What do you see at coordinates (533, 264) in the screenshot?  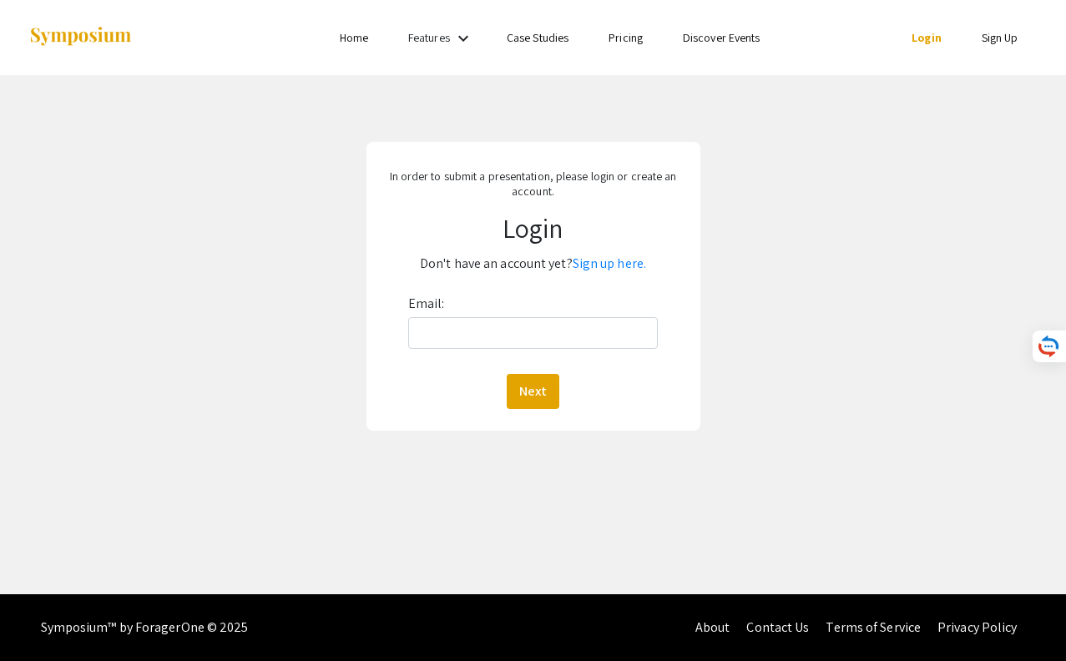 I see `p: Don't have an account yet?` at bounding box center [533, 264].